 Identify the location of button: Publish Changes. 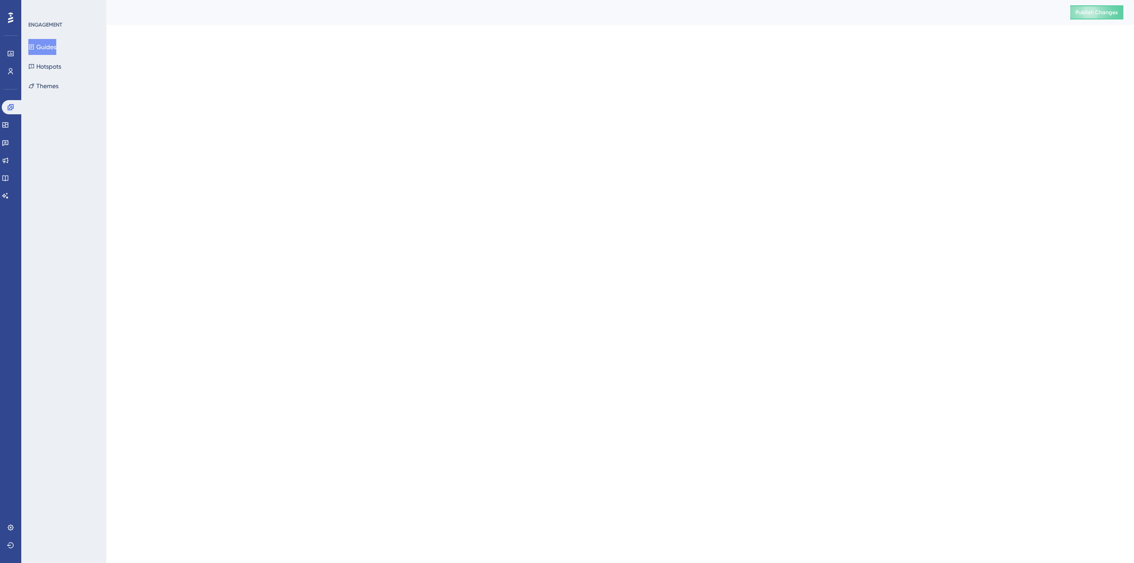
(1097, 12).